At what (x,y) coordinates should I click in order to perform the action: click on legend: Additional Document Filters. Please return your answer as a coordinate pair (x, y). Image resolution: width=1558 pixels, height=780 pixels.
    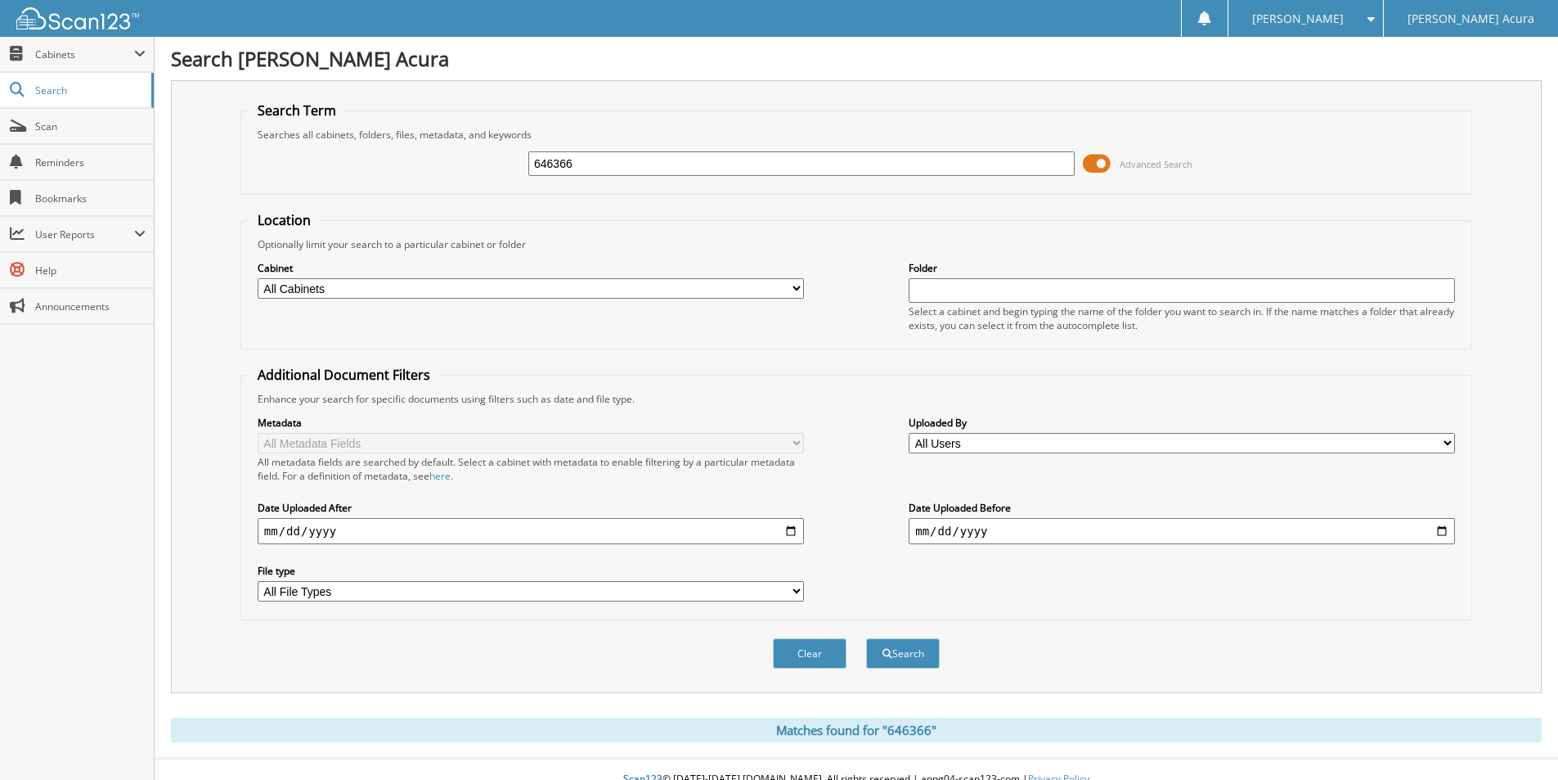
    Looking at the image, I should click on (344, 375).